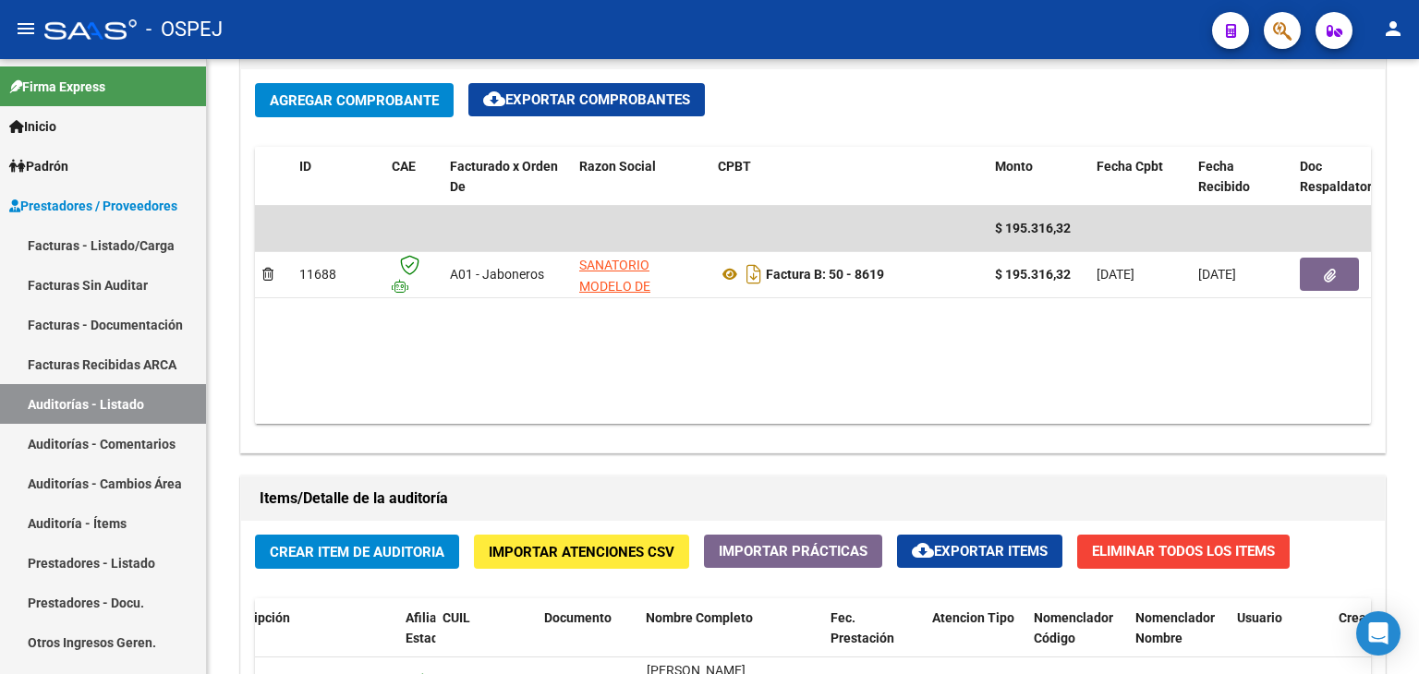  What do you see at coordinates (641, 177) in the screenshot?
I see `datatable-header-cell: Razon Social` at bounding box center [641, 177].